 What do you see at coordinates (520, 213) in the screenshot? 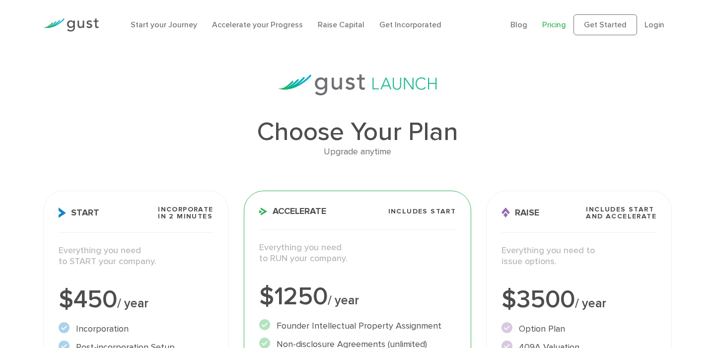
I see `span: Raise` at bounding box center [520, 213].